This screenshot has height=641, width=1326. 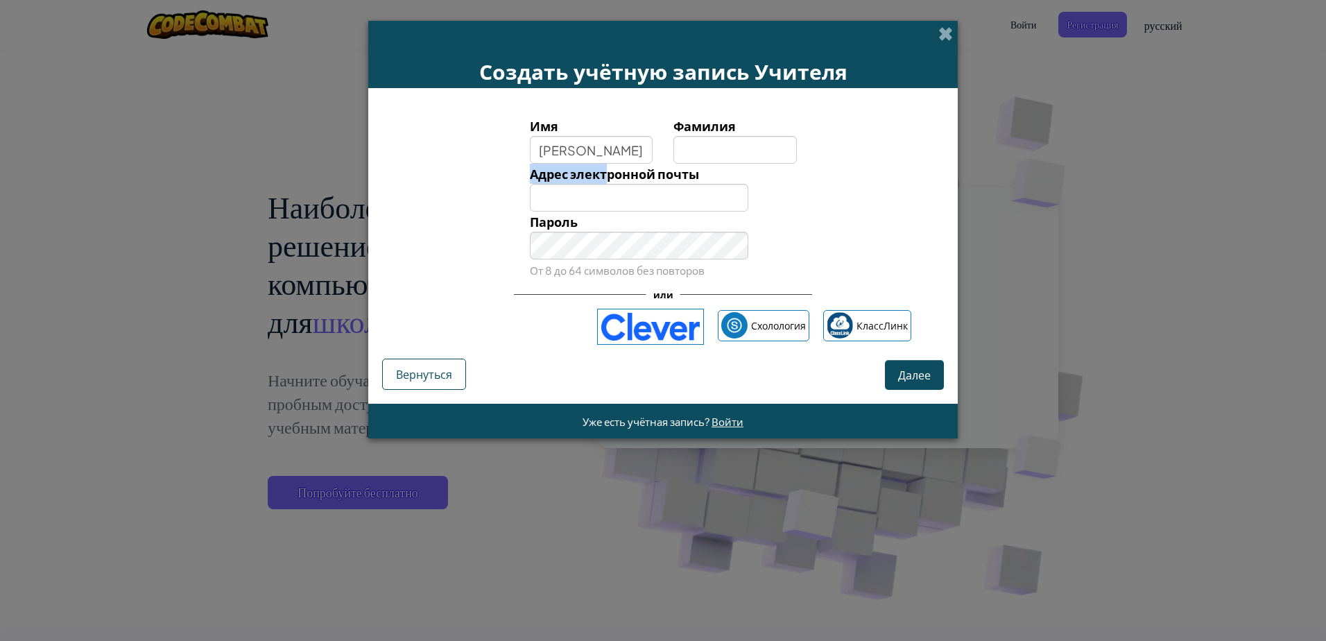 I want to click on span: Схолология, so click(x=778, y=325).